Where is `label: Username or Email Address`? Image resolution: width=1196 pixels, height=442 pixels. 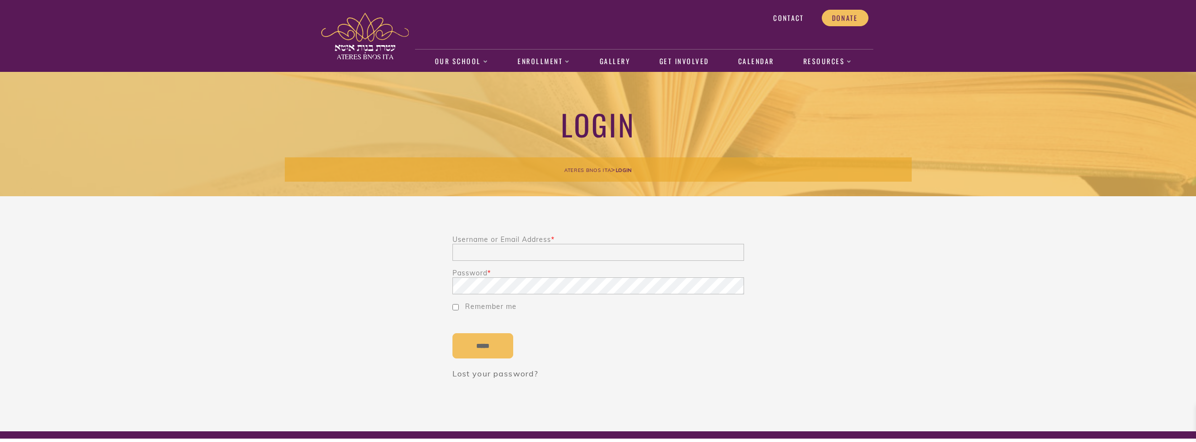
label: Username or Email Address is located at coordinates (598, 240).